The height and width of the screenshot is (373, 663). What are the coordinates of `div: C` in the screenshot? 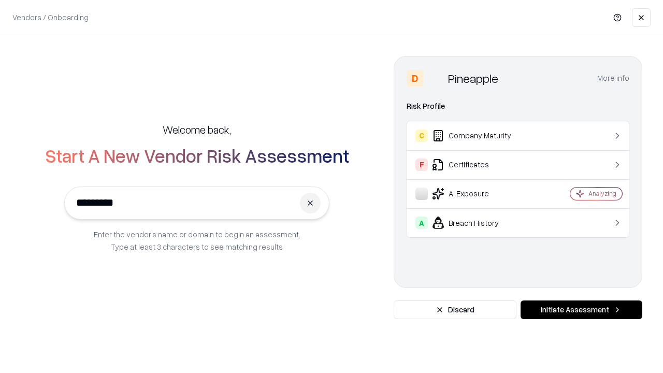 It's located at (422, 136).